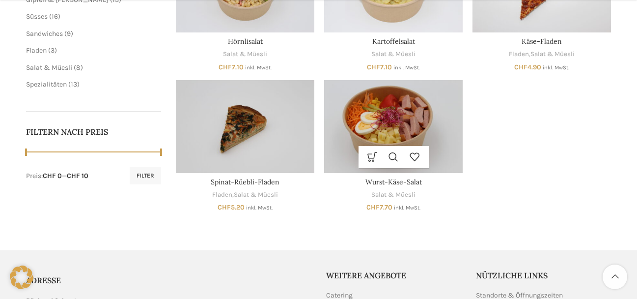 This screenshot has width=637, height=299. I want to click on span: Salat & Müesli, so click(49, 67).